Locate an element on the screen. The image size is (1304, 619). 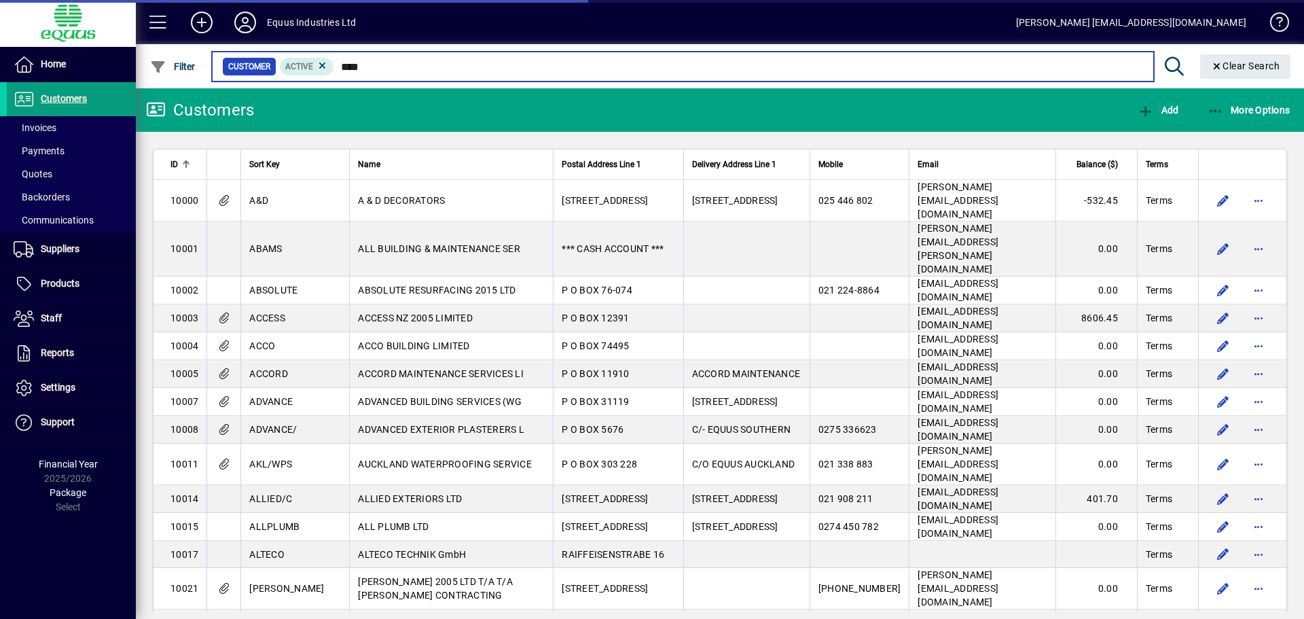
a: Invoices is located at coordinates (71, 128).